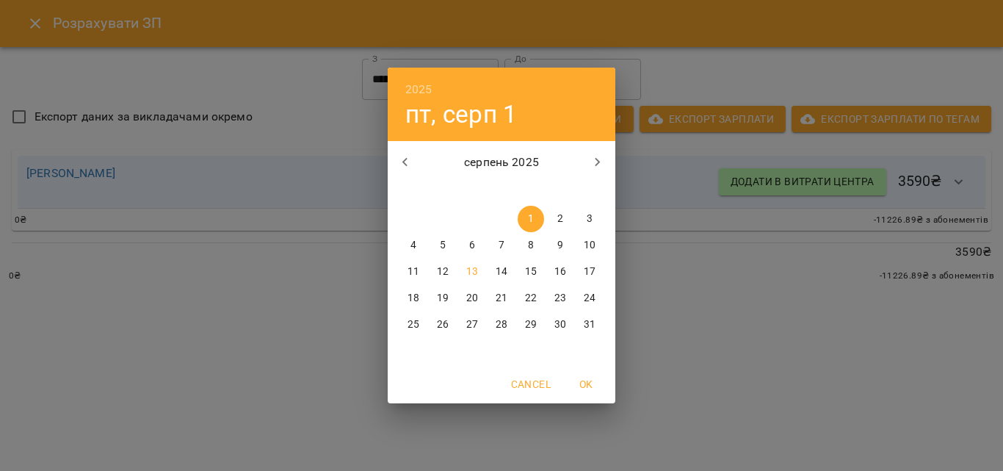 The height and width of the screenshot is (471, 1003). What do you see at coordinates (414, 245) in the screenshot?
I see `button: 4` at bounding box center [414, 245].